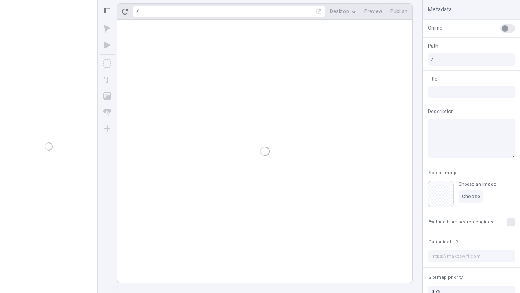 This screenshot has width=520, height=293. I want to click on button: Text, so click(107, 80).